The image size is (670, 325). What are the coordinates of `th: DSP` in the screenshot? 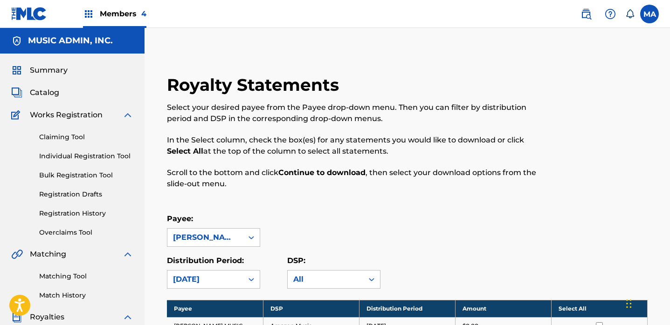 It's located at (311, 309).